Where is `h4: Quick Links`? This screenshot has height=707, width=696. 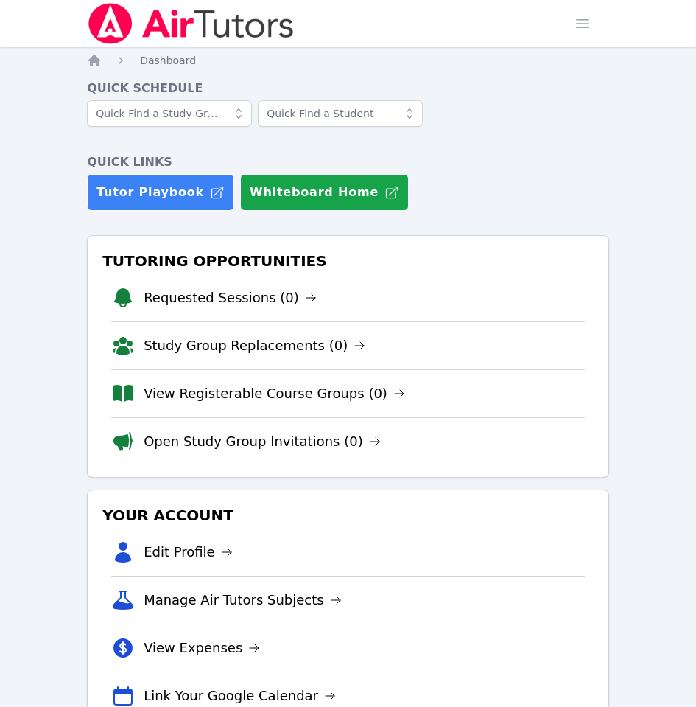 h4: Quick Links is located at coordinates (348, 162).